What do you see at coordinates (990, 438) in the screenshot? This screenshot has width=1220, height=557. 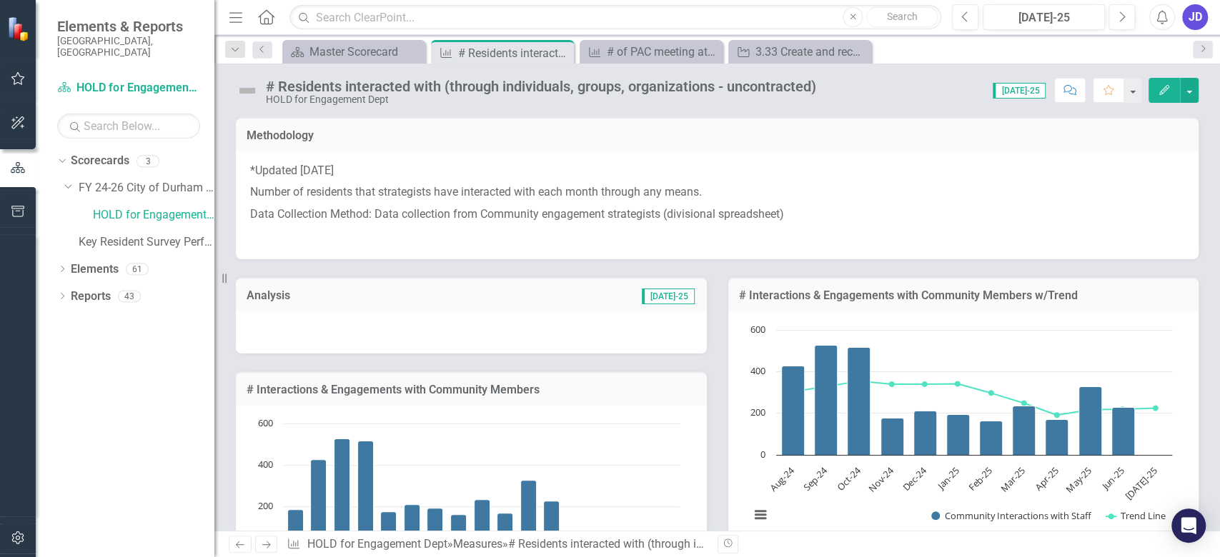 I see `path: Feb-25, 164. Community Interactions with Staff.` at bounding box center [990, 438].